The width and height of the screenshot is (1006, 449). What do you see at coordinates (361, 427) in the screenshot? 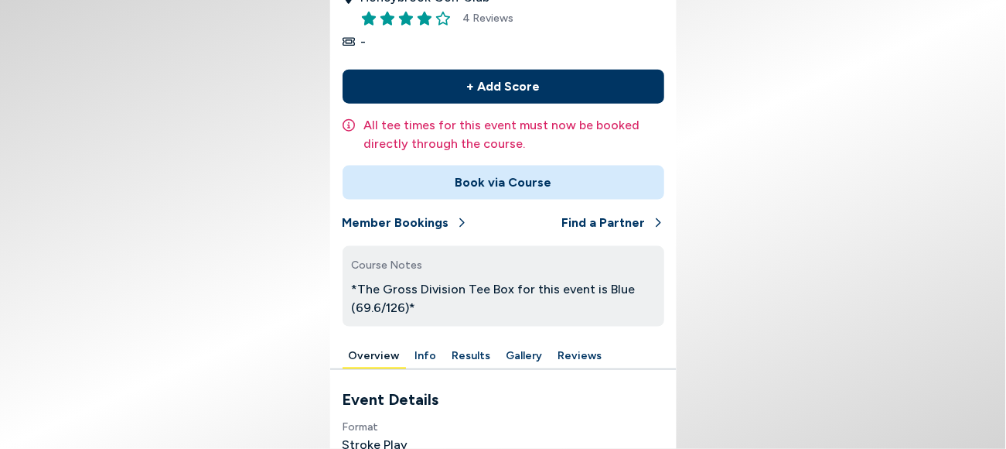
I see `span: Format` at bounding box center [361, 427].